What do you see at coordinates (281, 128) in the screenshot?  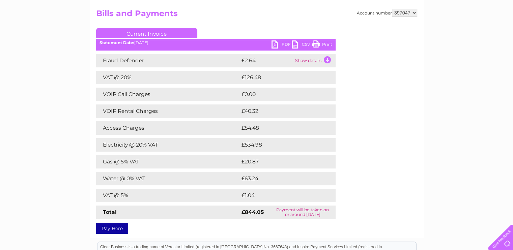 I see `td: £54.48` at bounding box center [281, 128].